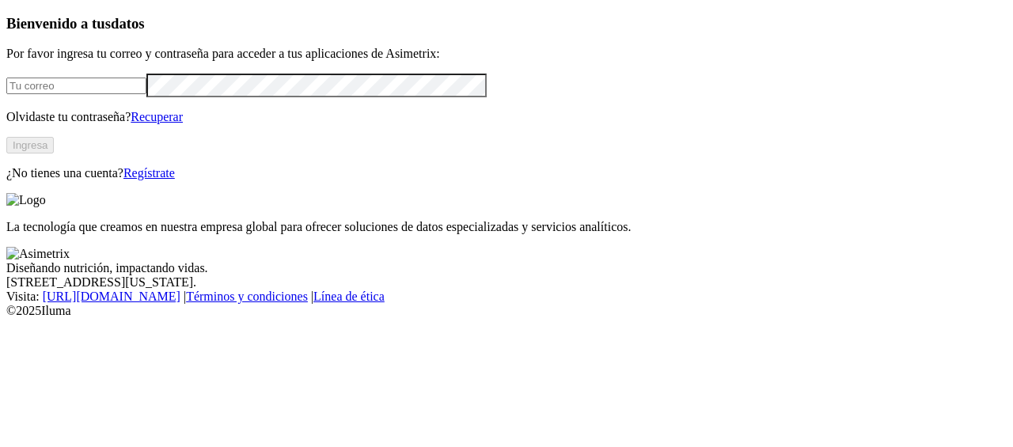 This screenshot has height=447, width=1013. I want to click on p: ¿No tienes una cuenta?, so click(506, 173).